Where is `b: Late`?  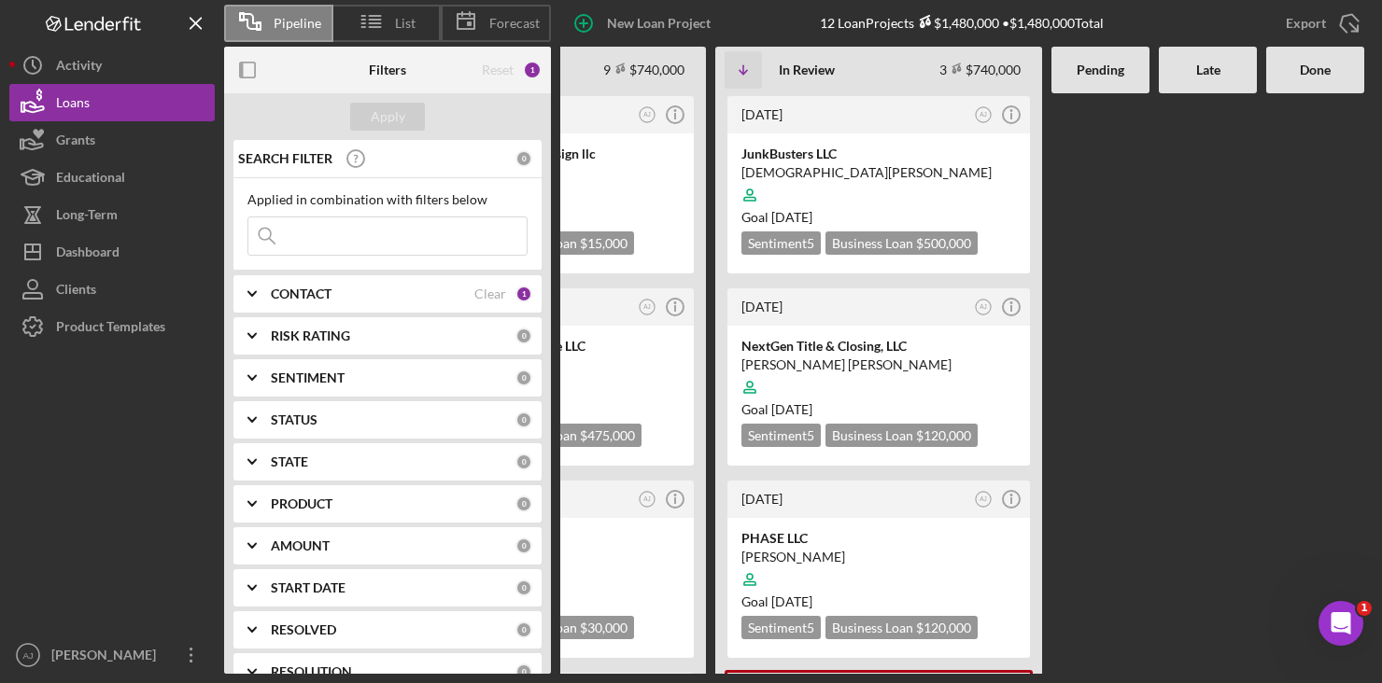 b: Late is located at coordinates (1208, 70).